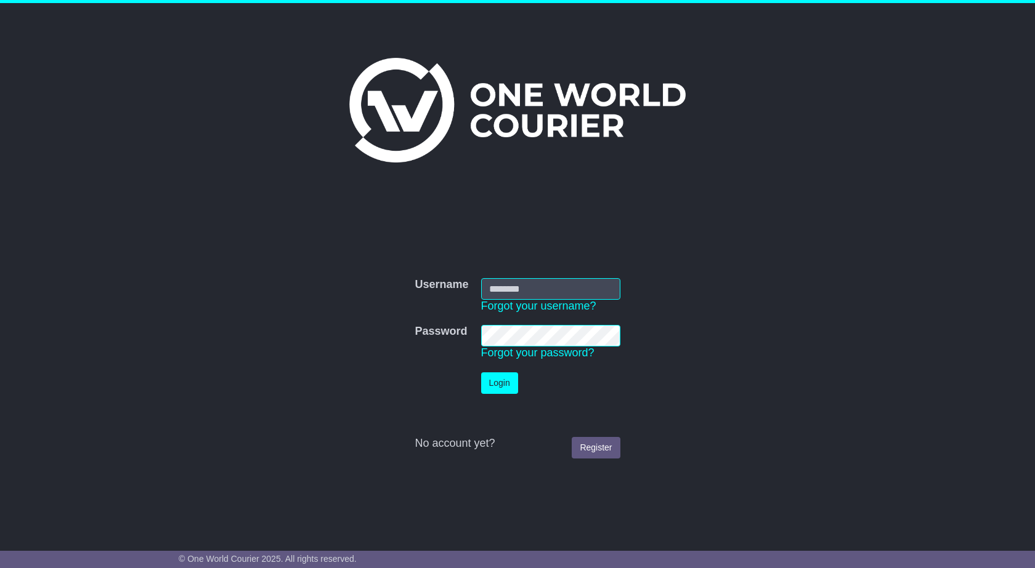 The image size is (1035, 568). I want to click on img: One World, so click(517, 110).